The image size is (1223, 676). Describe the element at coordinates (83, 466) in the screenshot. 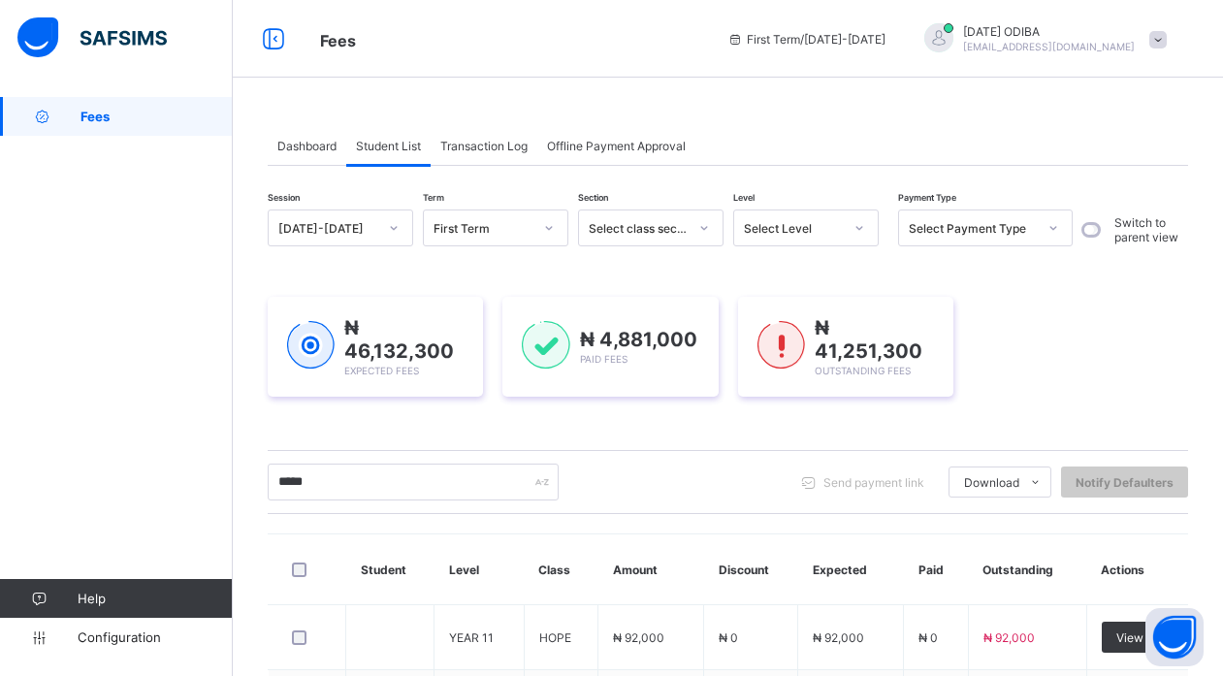

I see `span: TOTAL EXPECTED` at that location.